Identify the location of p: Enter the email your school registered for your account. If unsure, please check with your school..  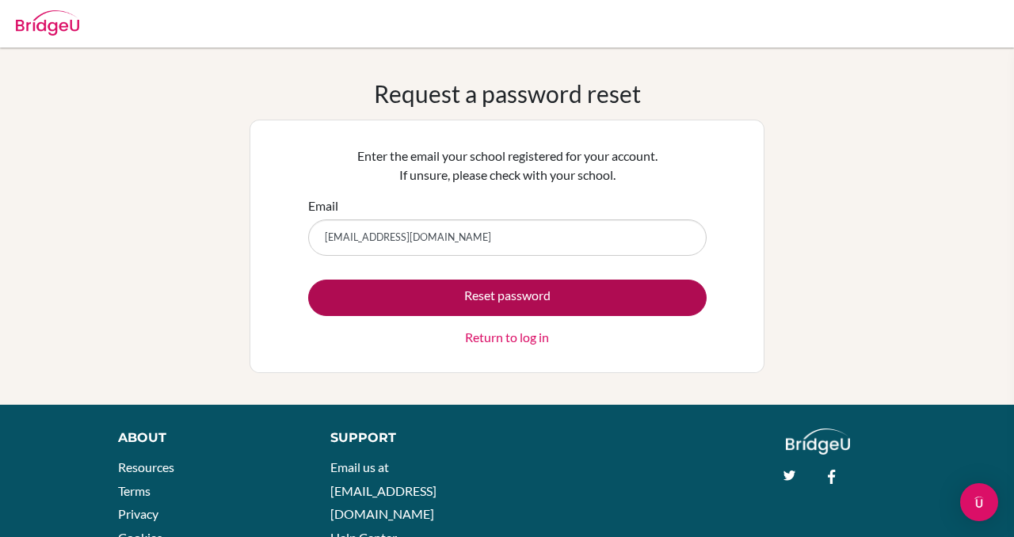
(507, 166).